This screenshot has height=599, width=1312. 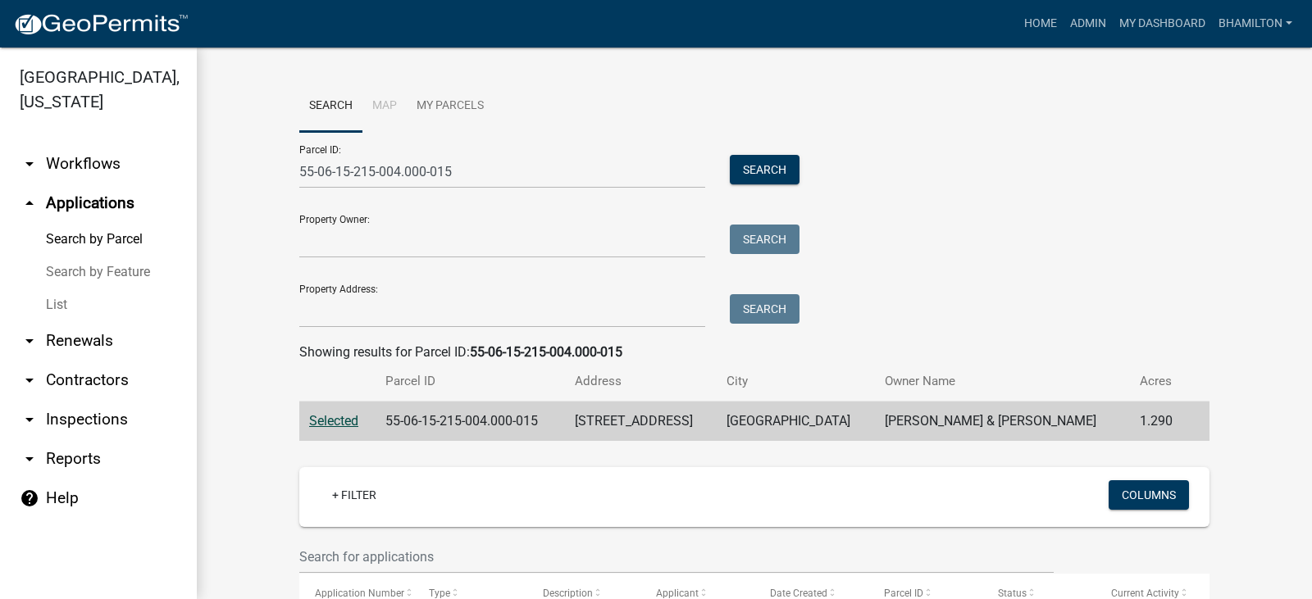 What do you see at coordinates (567, 593) in the screenshot?
I see `span: Description` at bounding box center [567, 593].